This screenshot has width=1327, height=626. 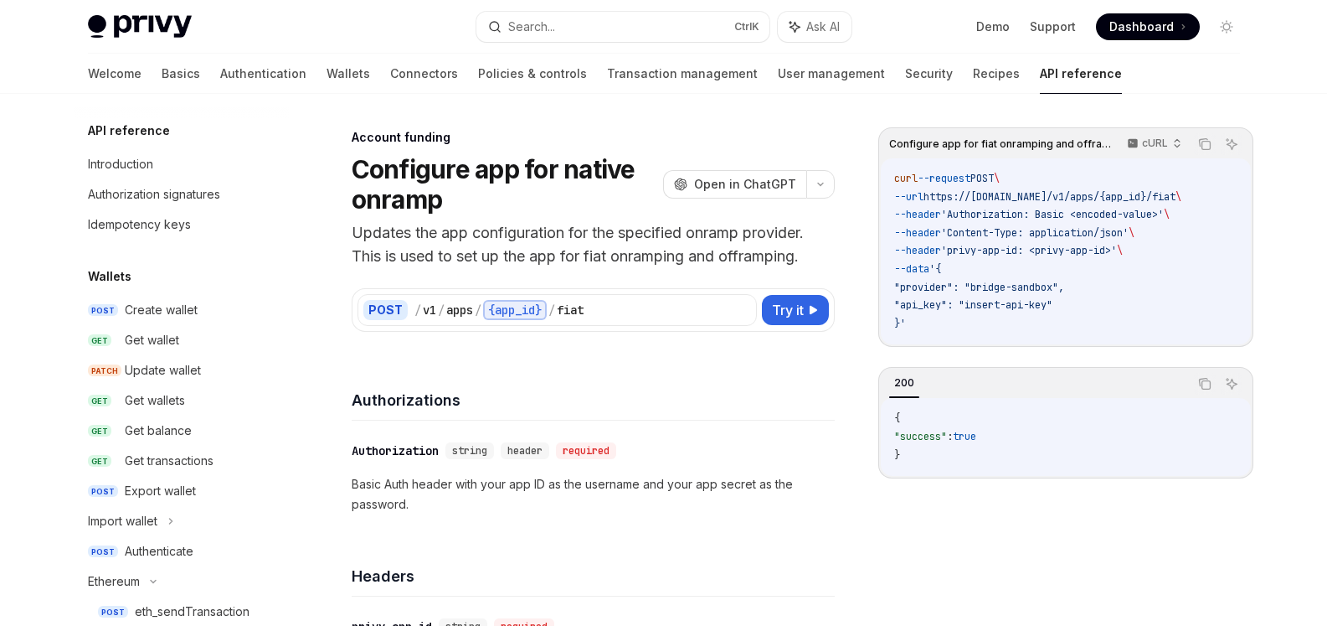 I want to click on div: Get wallets, so click(x=155, y=400).